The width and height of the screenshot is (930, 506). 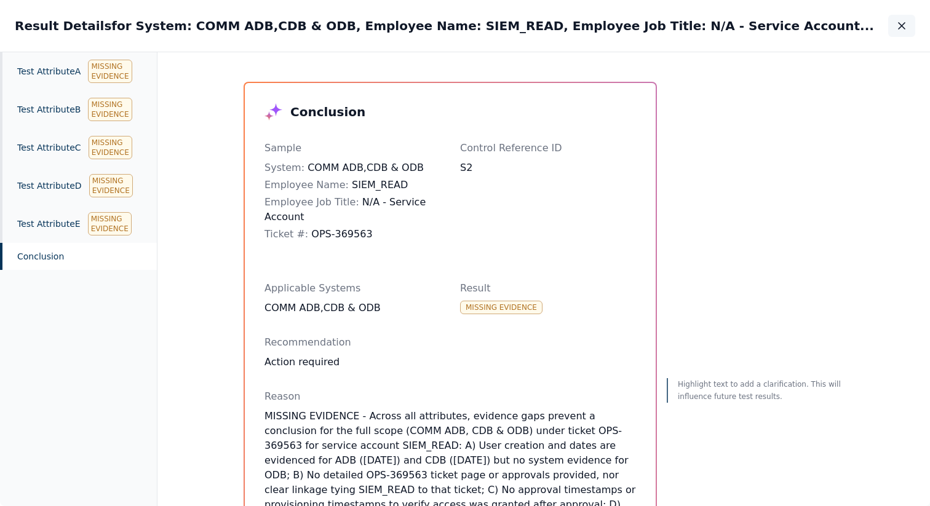 What do you see at coordinates (353, 234) in the screenshot?
I see `div: OPS-369563` at bounding box center [353, 234].